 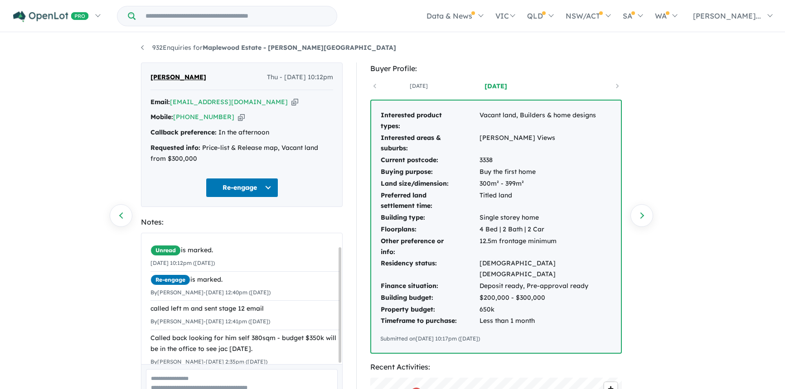 I want to click on td: Residency status:, so click(x=430, y=269).